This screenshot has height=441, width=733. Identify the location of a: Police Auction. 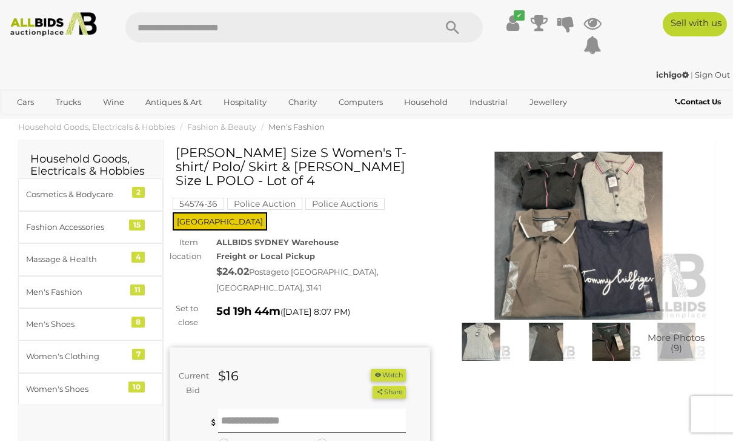
(265, 204).